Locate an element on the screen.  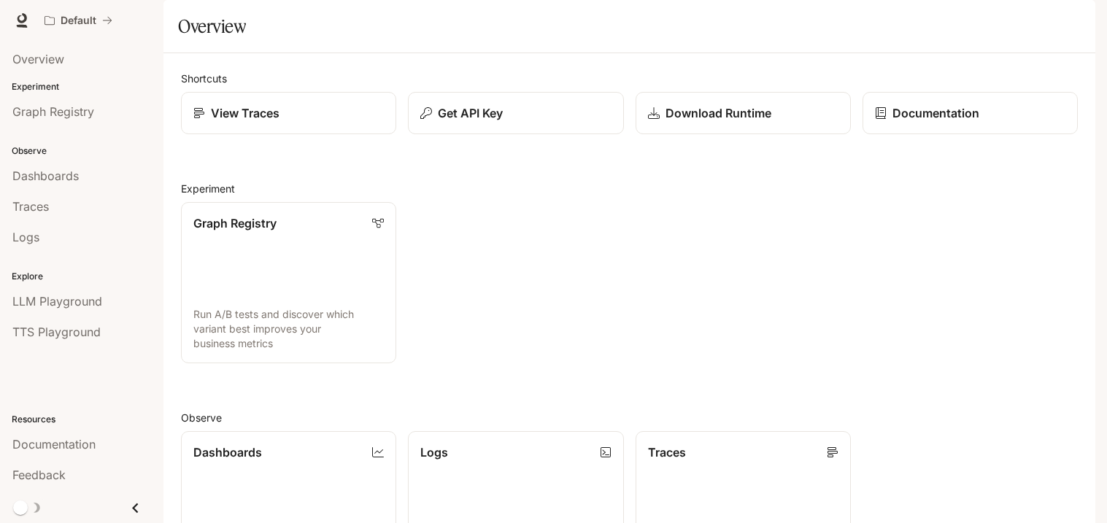
p: Default is located at coordinates (78, 20).